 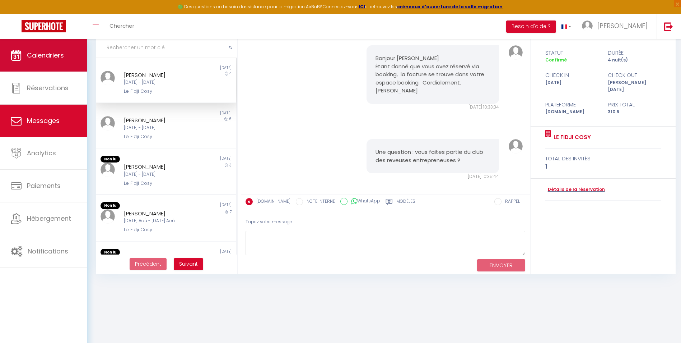 What do you see at coordinates (48, 251) in the screenshot?
I see `span: Notifications` at bounding box center [48, 251].